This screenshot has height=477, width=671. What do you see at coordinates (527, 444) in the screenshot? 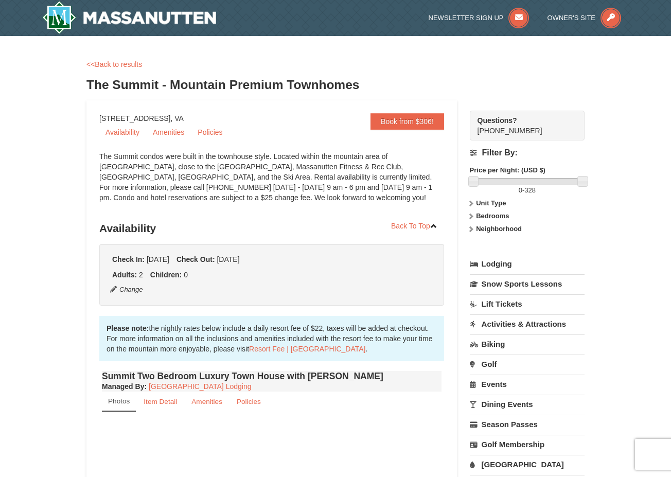
I see `a: Golf Membership` at bounding box center [527, 444].